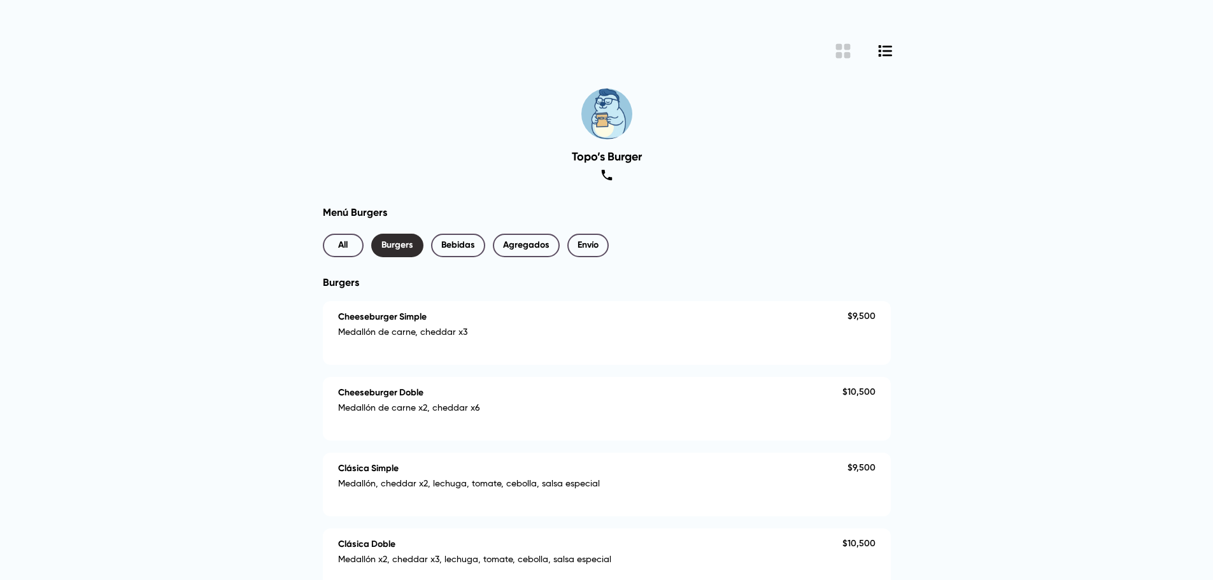 This screenshot has width=1213, height=580. I want to click on p: Medallón de carne x2, cheddar x6, so click(590, 411).